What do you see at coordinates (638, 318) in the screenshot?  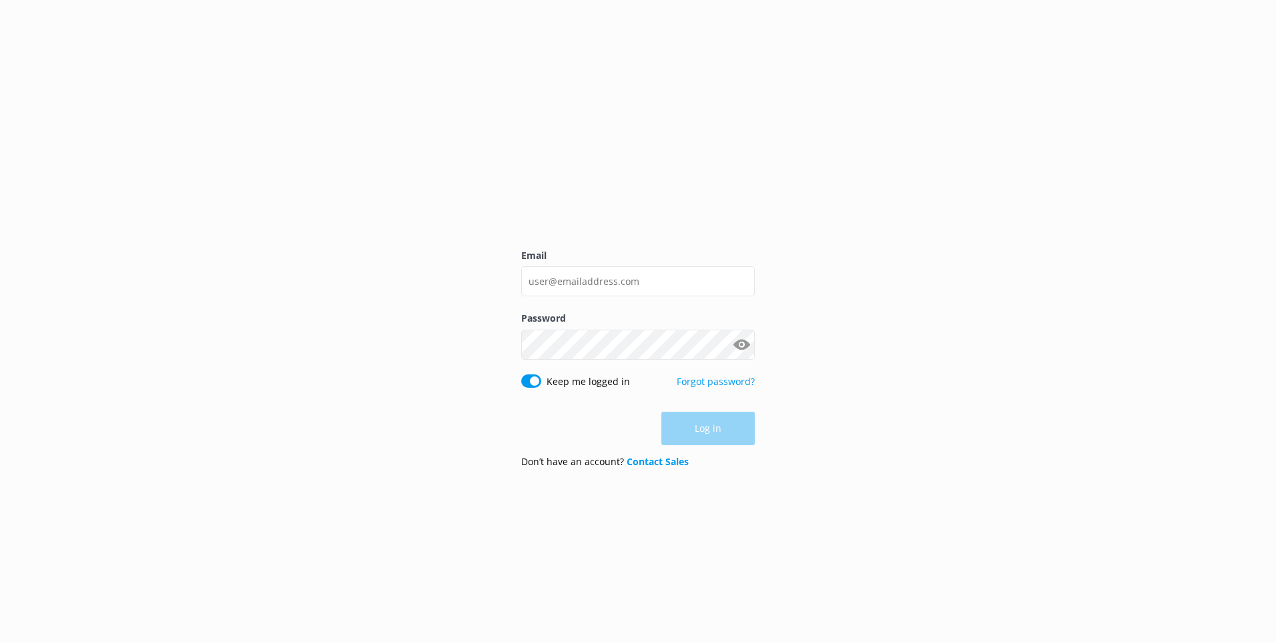 I see `label: Password` at bounding box center [638, 318].